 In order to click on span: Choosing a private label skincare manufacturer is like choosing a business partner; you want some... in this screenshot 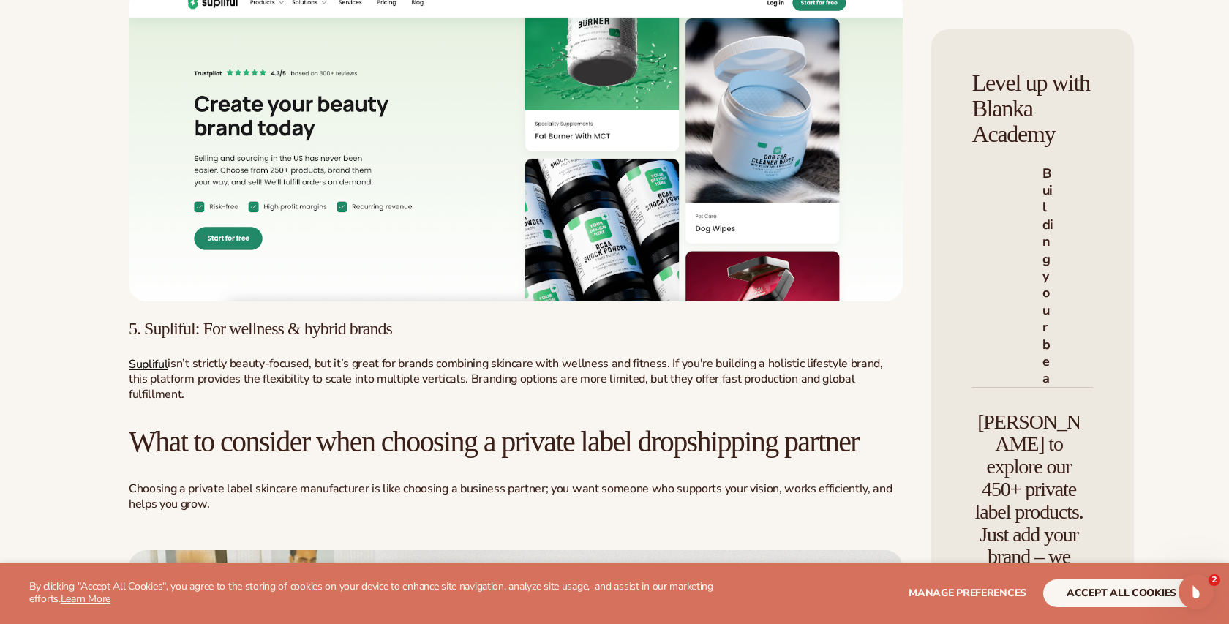, I will do `click(510, 496)`.